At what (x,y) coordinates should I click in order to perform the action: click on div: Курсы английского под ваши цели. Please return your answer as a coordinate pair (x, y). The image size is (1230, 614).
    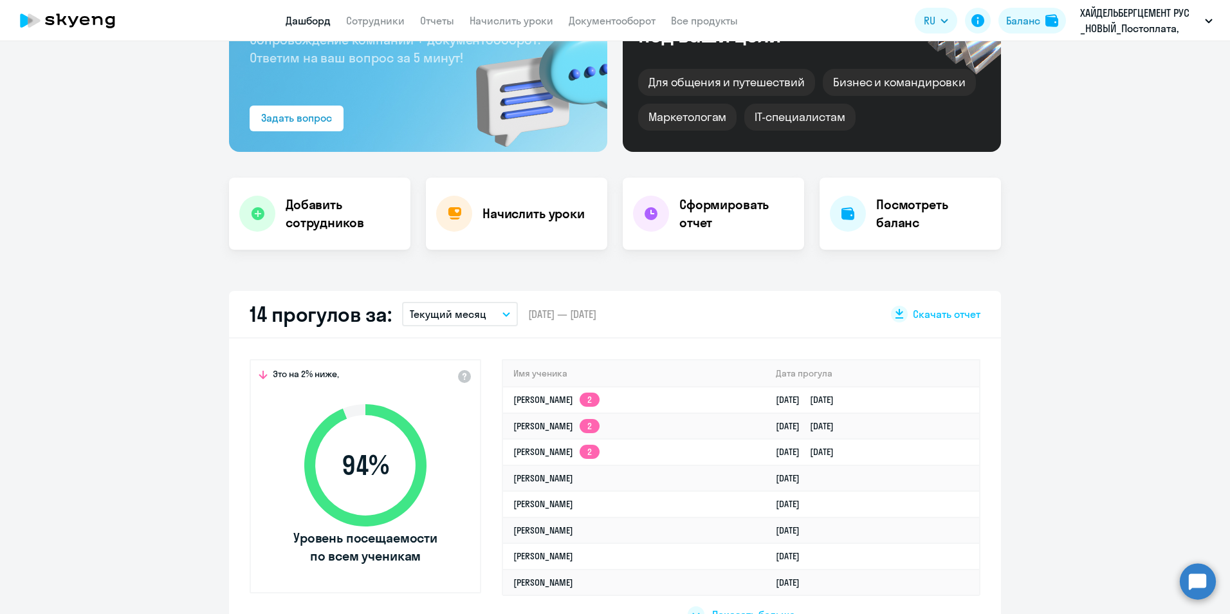
    Looking at the image, I should click on (748, 24).